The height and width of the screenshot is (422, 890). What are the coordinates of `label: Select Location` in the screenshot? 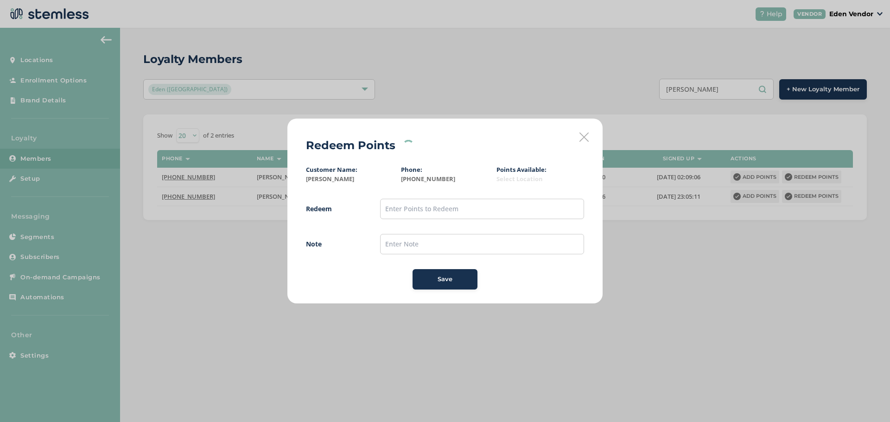 It's located at (540, 179).